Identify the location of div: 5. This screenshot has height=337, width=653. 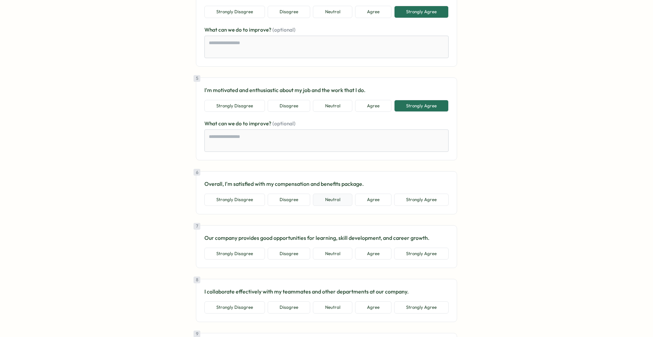
(197, 79).